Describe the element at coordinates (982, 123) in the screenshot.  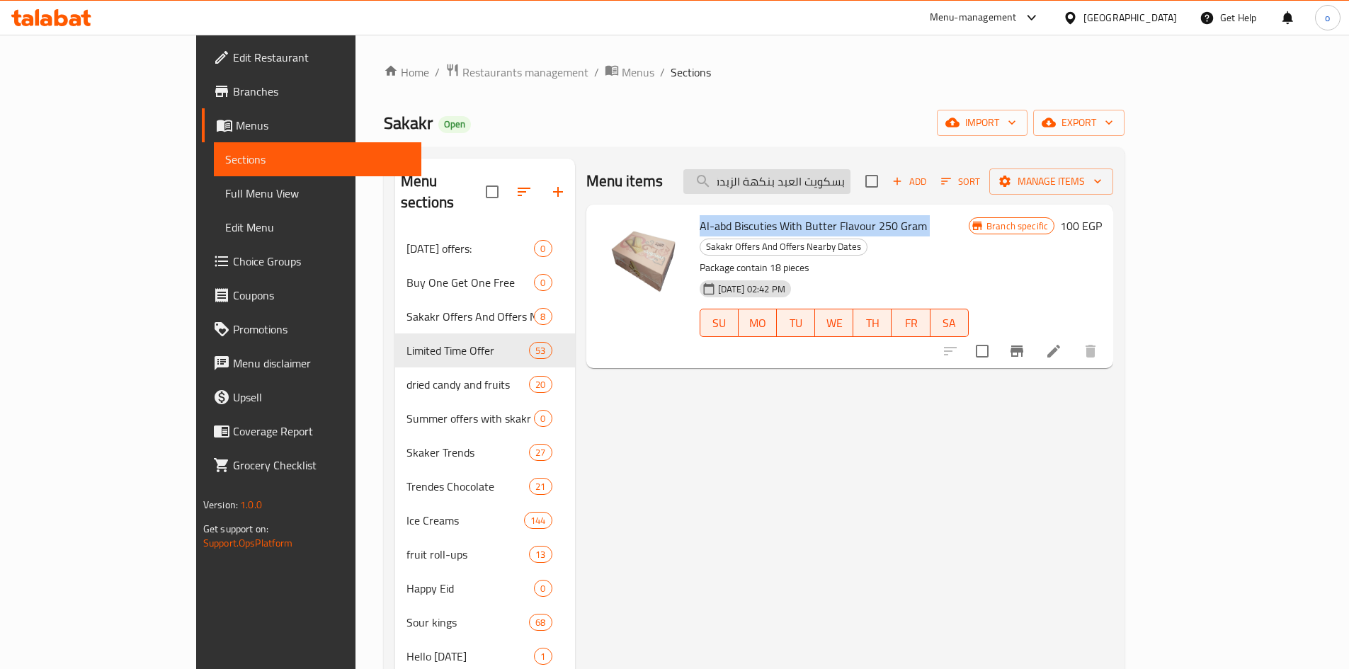
I see `button: import` at that location.